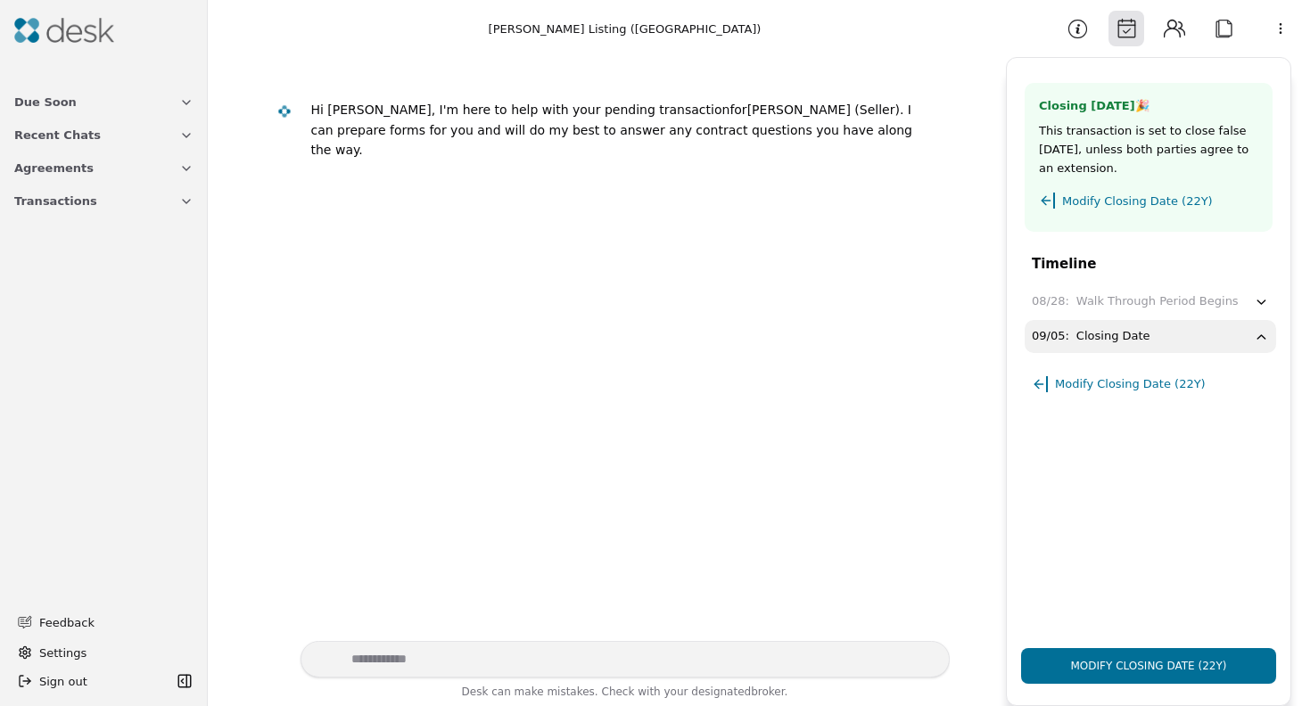 The image size is (1302, 706). Describe the element at coordinates (63, 681) in the screenshot. I see `span: Sign out` at that location.